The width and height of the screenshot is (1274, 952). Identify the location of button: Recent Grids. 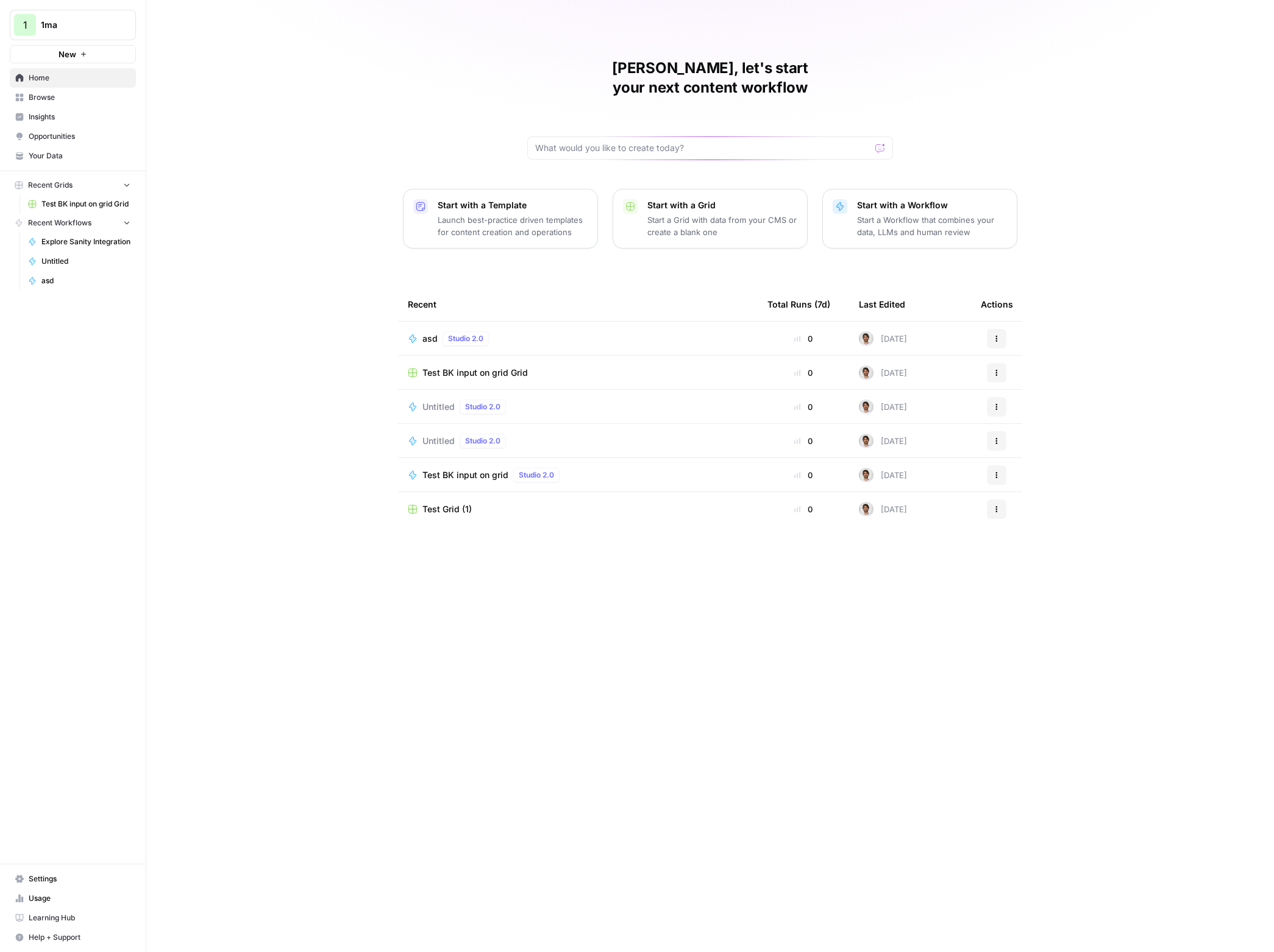
(73, 185).